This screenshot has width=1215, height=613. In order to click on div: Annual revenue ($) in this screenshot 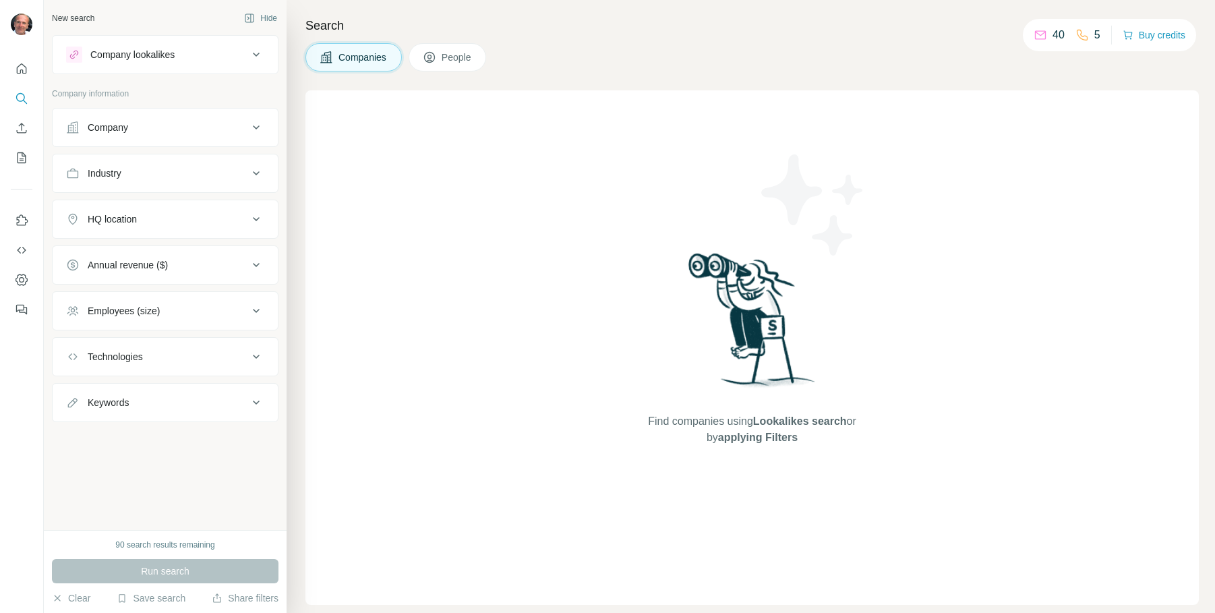, I will do `click(127, 265)`.